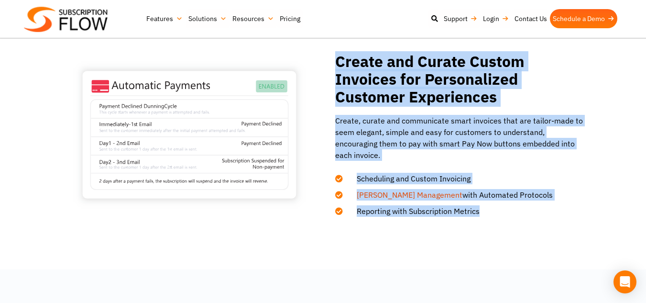  Describe the element at coordinates (412, 211) in the screenshot. I see `span: Reporting with Subscription Metrics` at that location.